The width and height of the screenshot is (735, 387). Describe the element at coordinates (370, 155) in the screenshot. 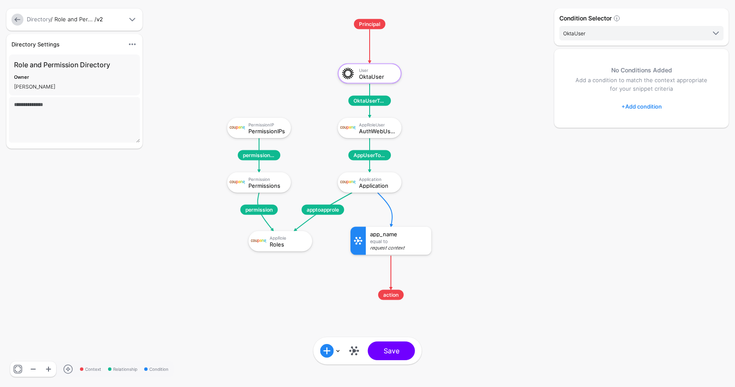

I see `span: AppUserToApp` at that location.